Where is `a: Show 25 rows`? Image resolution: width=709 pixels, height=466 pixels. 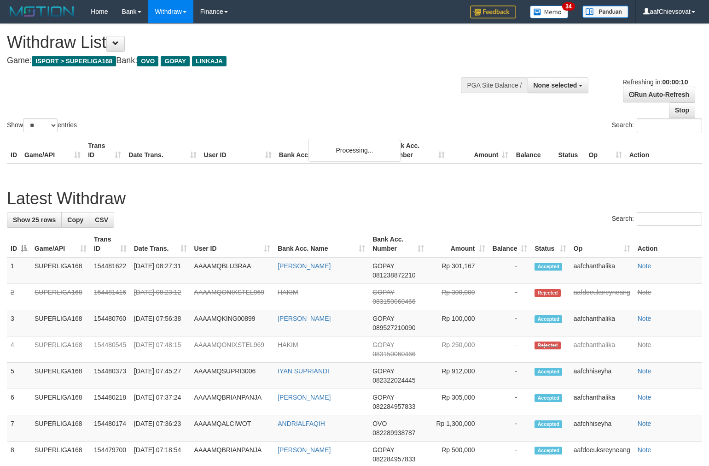
a: Show 25 rows is located at coordinates (34, 220).